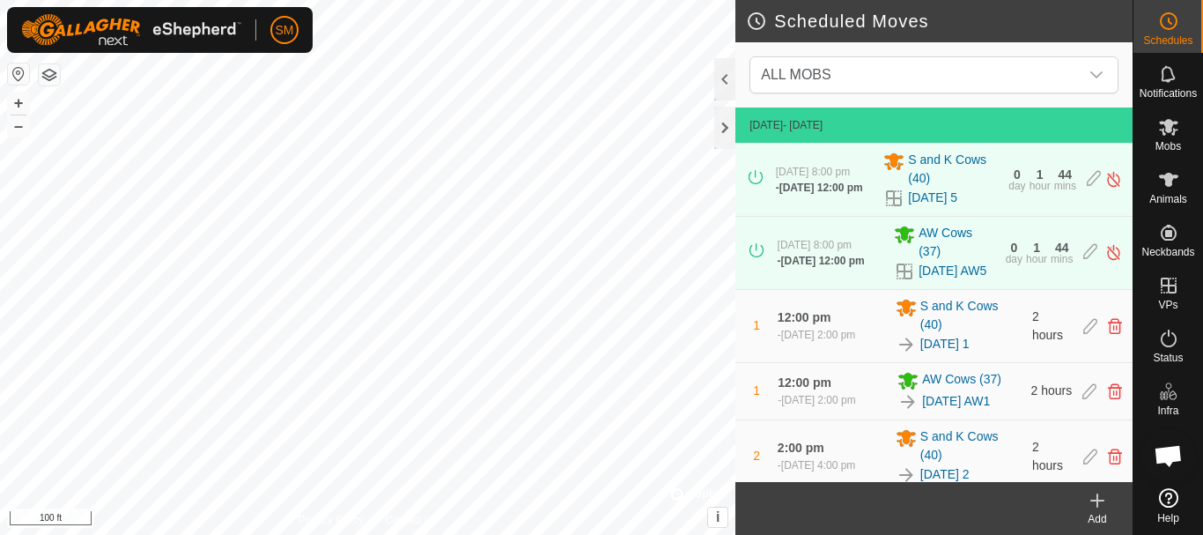 The height and width of the screenshot is (535, 1203). What do you see at coordinates (1169, 455) in the screenshot?
I see `a: Open chat` at bounding box center [1169, 455].